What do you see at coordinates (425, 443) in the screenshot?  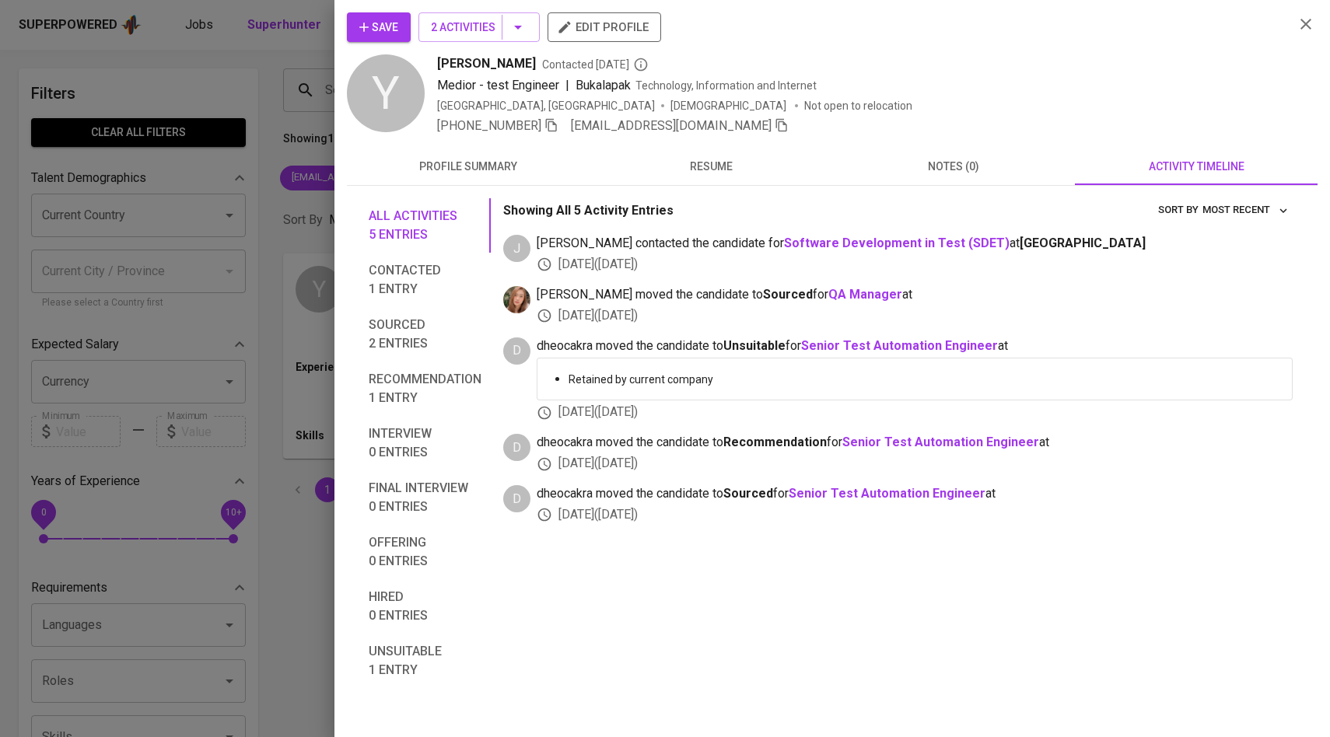 I see `span: Interview 0 entries` at bounding box center [425, 443].